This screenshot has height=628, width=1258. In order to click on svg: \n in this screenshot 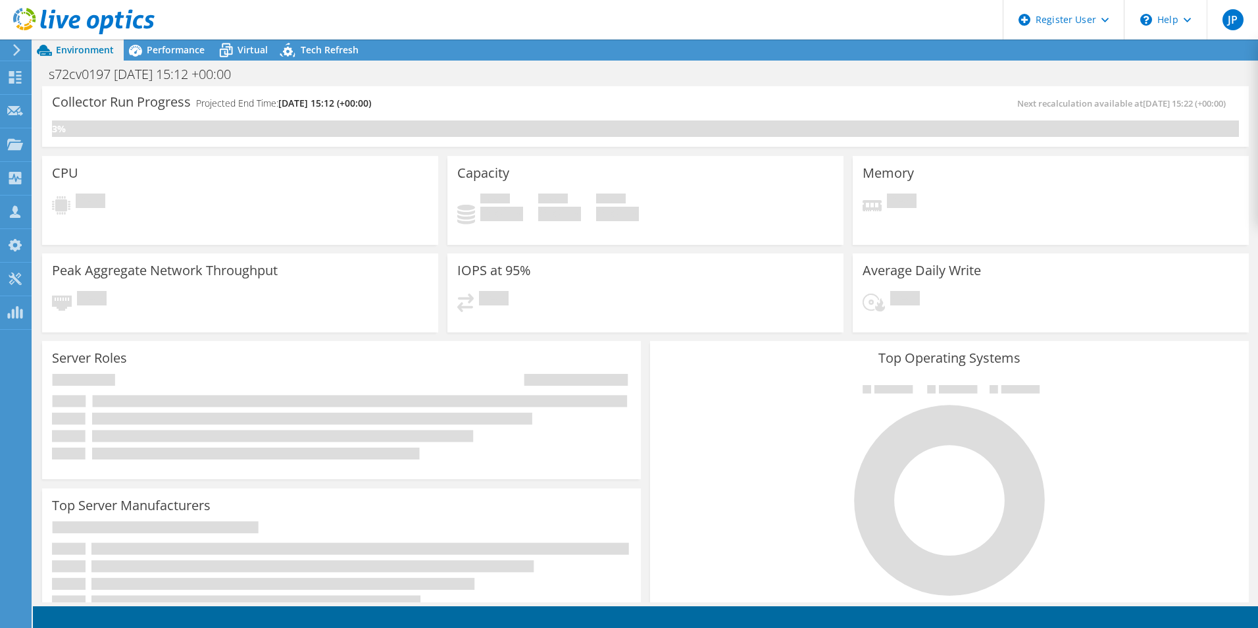, I will do `click(1146, 20)`.